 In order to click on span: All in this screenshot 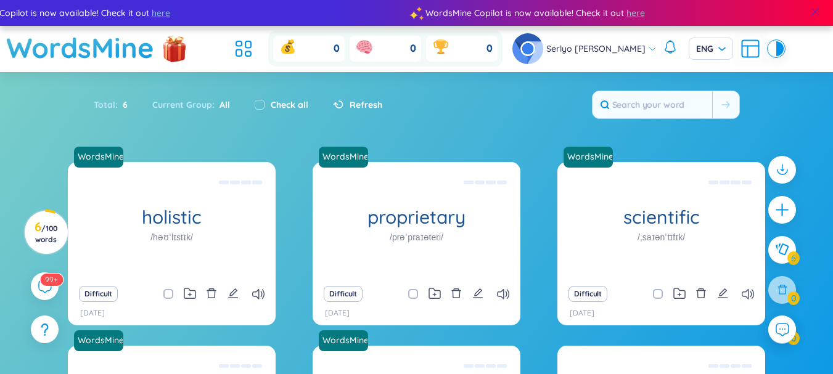, I will do `click(222, 105)`.